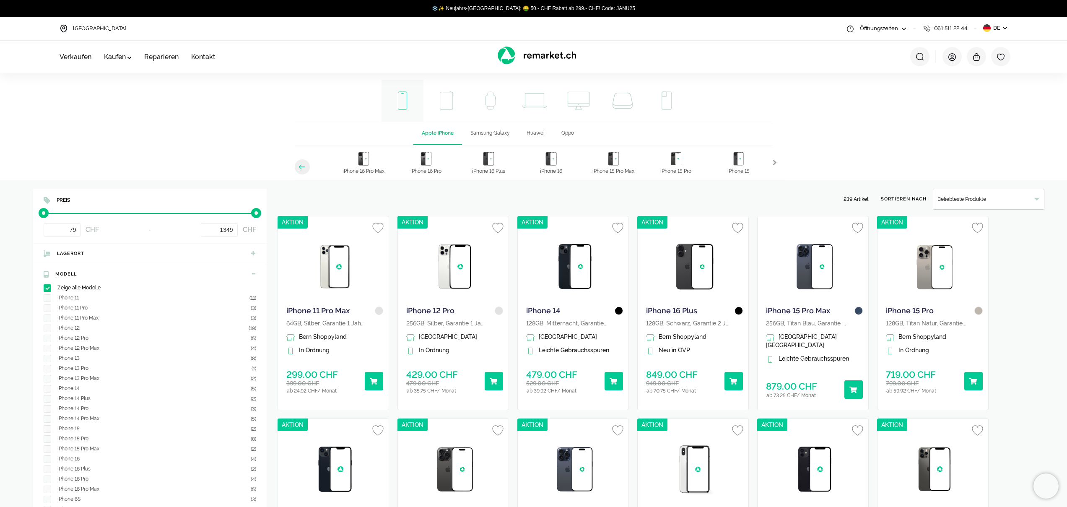 This screenshot has width=1067, height=507. Describe the element at coordinates (934, 267) in the screenshot. I see `img: zAQyBHaixq71VL9UdsRK.jpg` at that location.